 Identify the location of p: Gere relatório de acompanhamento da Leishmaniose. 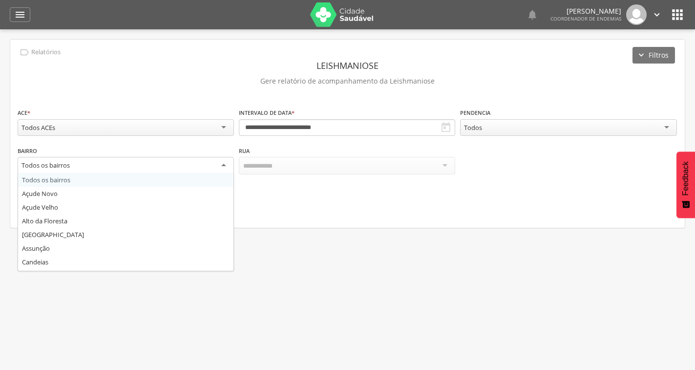
(347, 81).